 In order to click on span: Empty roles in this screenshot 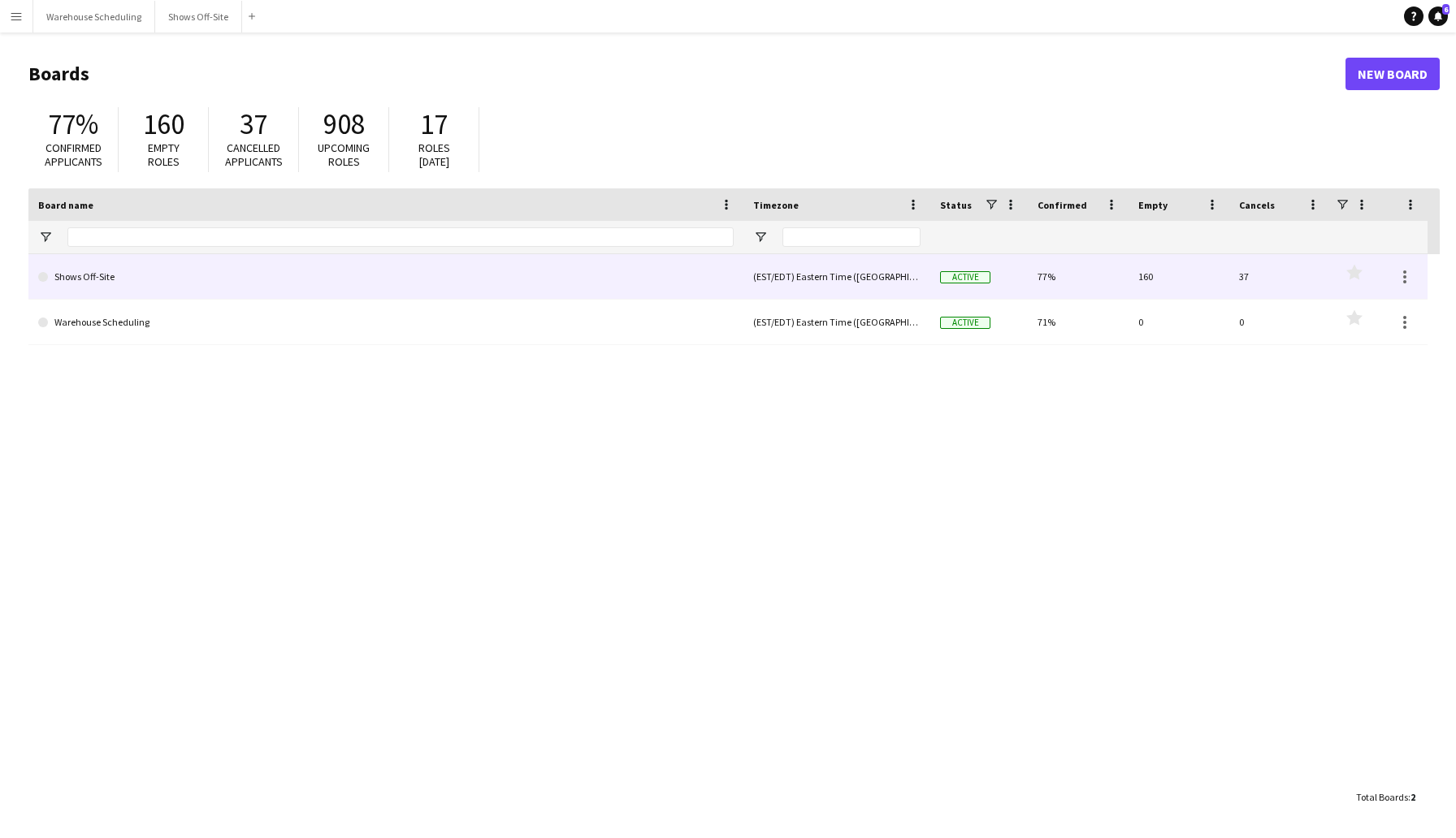, I will do `click(163, 154)`.